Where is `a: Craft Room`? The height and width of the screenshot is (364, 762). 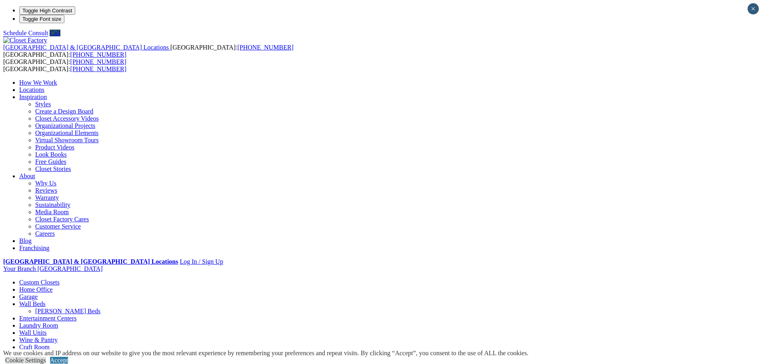
a: Craft Room is located at coordinates (34, 347).